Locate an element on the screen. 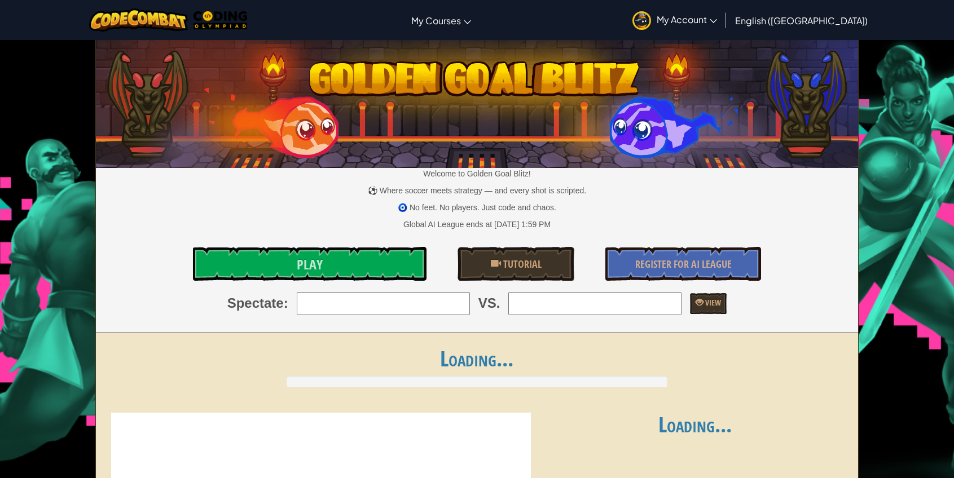 The width and height of the screenshot is (954, 478). a: Register for AI League is located at coordinates (683, 264).